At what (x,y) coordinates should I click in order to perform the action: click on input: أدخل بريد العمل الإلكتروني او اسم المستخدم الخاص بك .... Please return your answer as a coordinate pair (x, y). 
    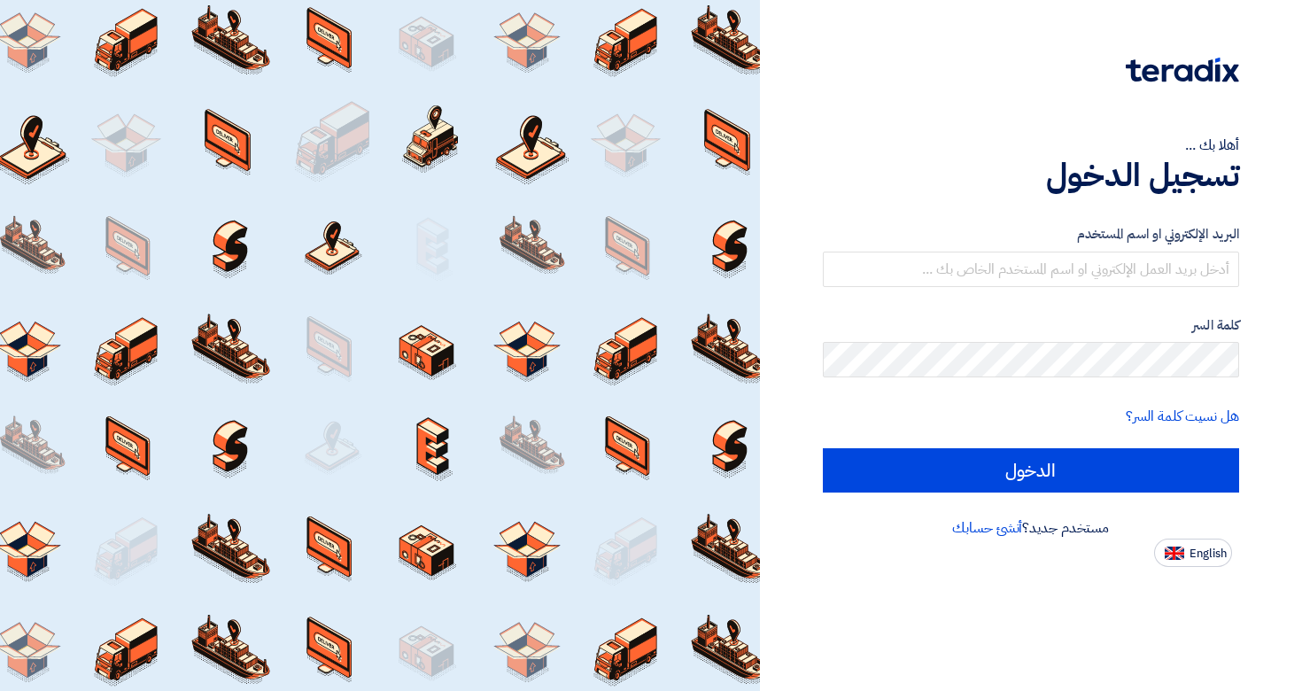
    Looking at the image, I should click on (1031, 269).